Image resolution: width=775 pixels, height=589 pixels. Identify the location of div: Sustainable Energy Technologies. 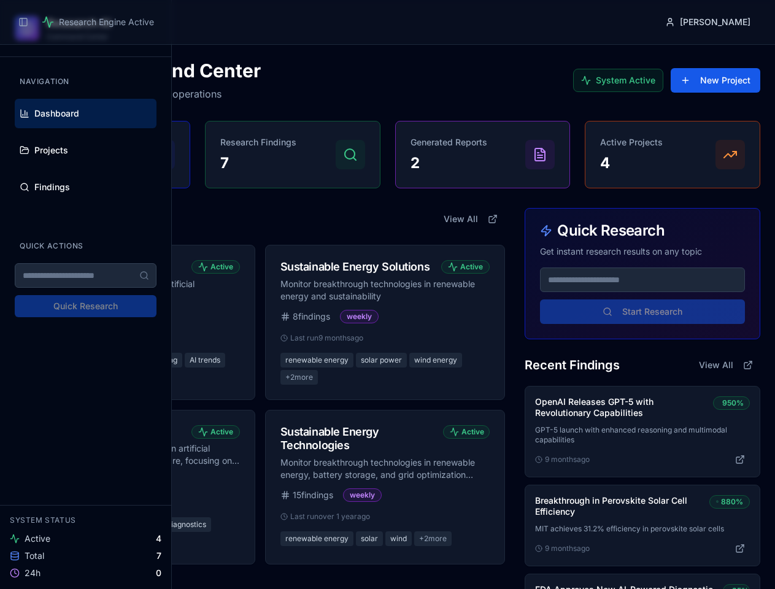
(362, 439).